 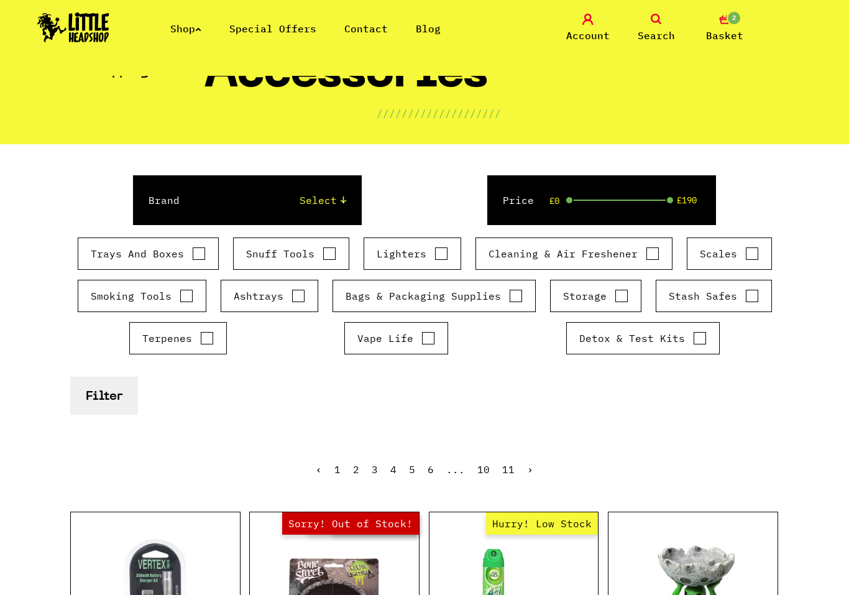 I want to click on span: Basket, so click(x=725, y=35).